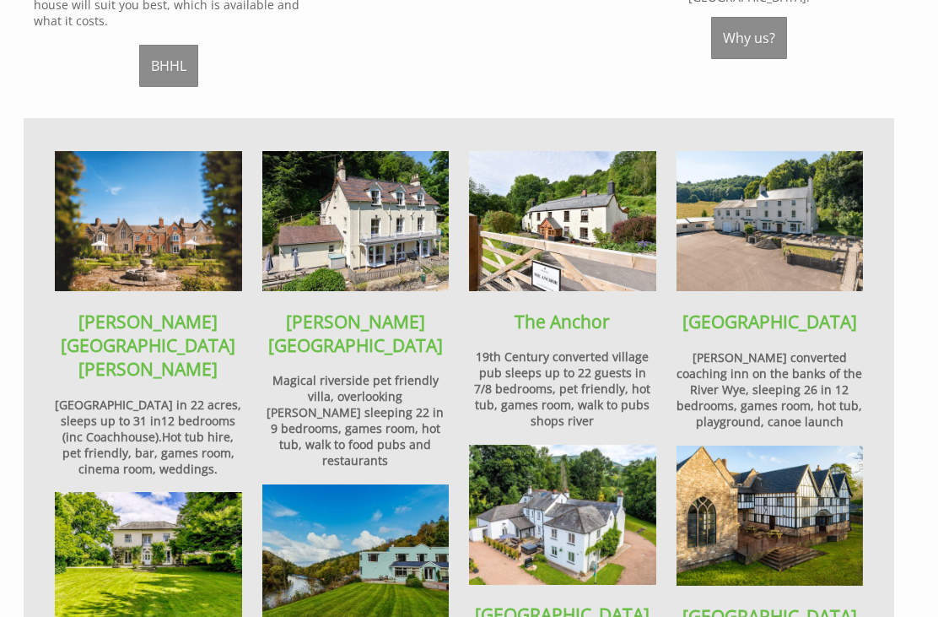  I want to click on img: Monnow Valley Studio, so click(563, 515).